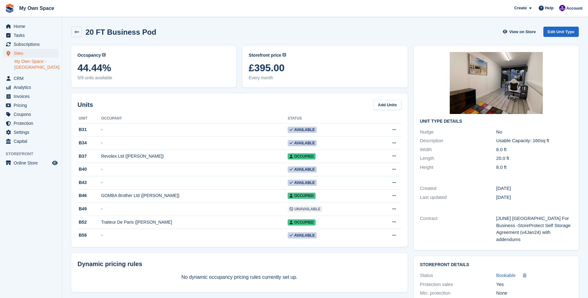  What do you see at coordinates (458, 229) in the screenshot?
I see `div: Contract` at bounding box center [458, 229].